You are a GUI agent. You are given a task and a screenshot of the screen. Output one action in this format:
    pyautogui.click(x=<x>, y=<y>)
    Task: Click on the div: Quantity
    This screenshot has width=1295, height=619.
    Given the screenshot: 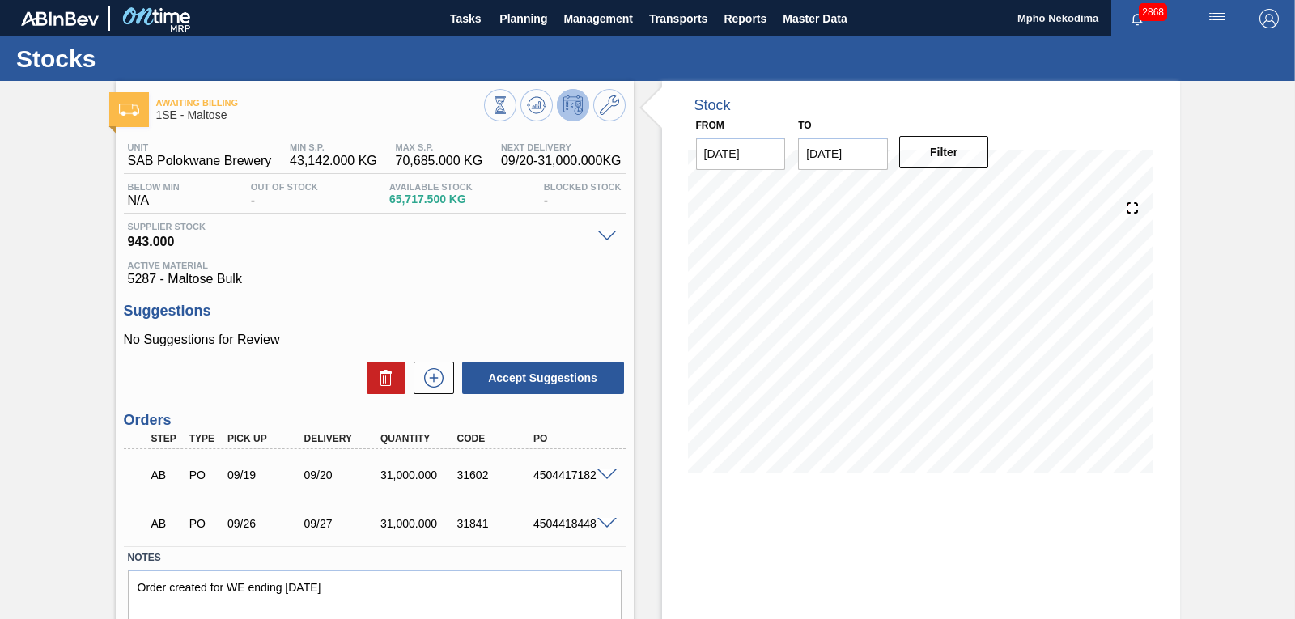 What is the action you would take?
    pyautogui.click(x=418, y=439)
    